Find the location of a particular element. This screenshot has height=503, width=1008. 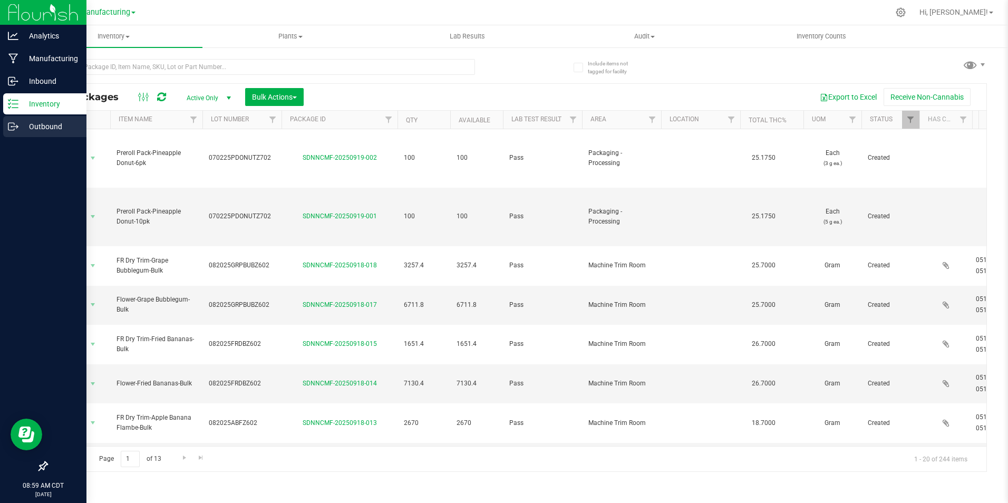

p: Inbound is located at coordinates (50, 81).